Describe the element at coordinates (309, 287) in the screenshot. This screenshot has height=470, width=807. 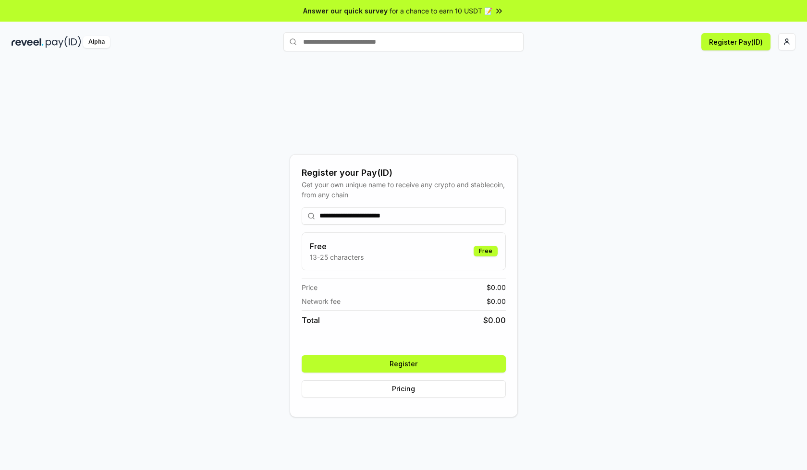
I see `span: Price` at that location.